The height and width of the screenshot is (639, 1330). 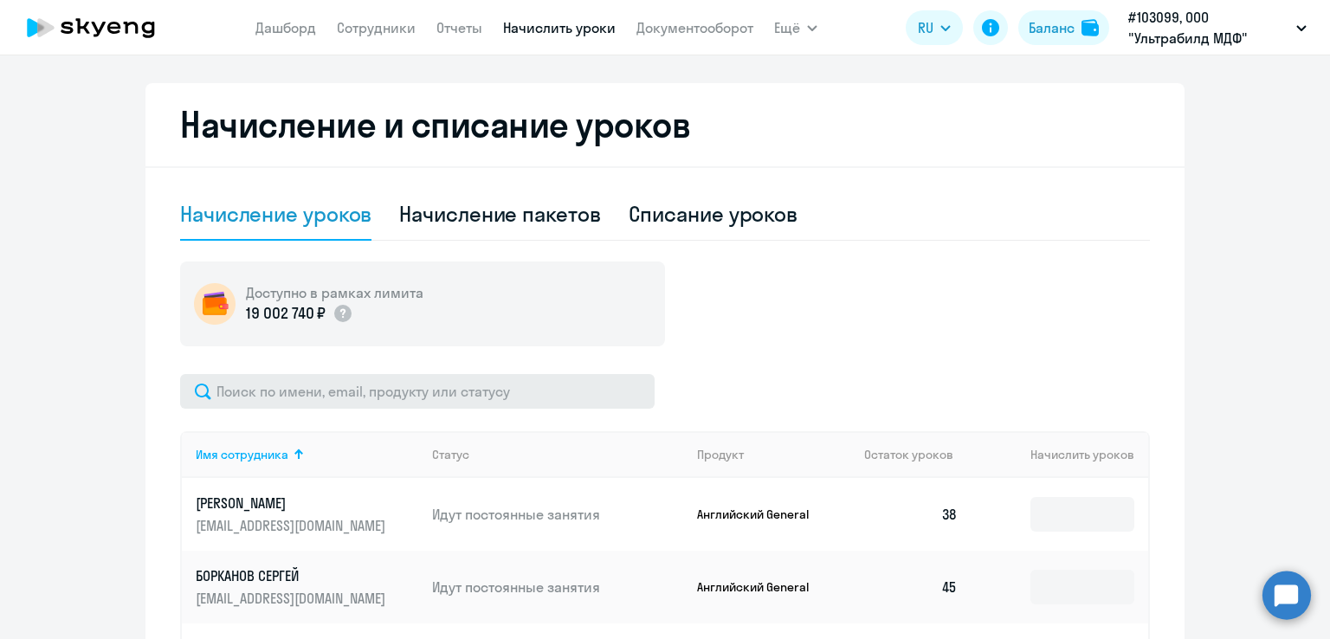 What do you see at coordinates (1090, 28) in the screenshot?
I see `img: balance` at bounding box center [1090, 28].